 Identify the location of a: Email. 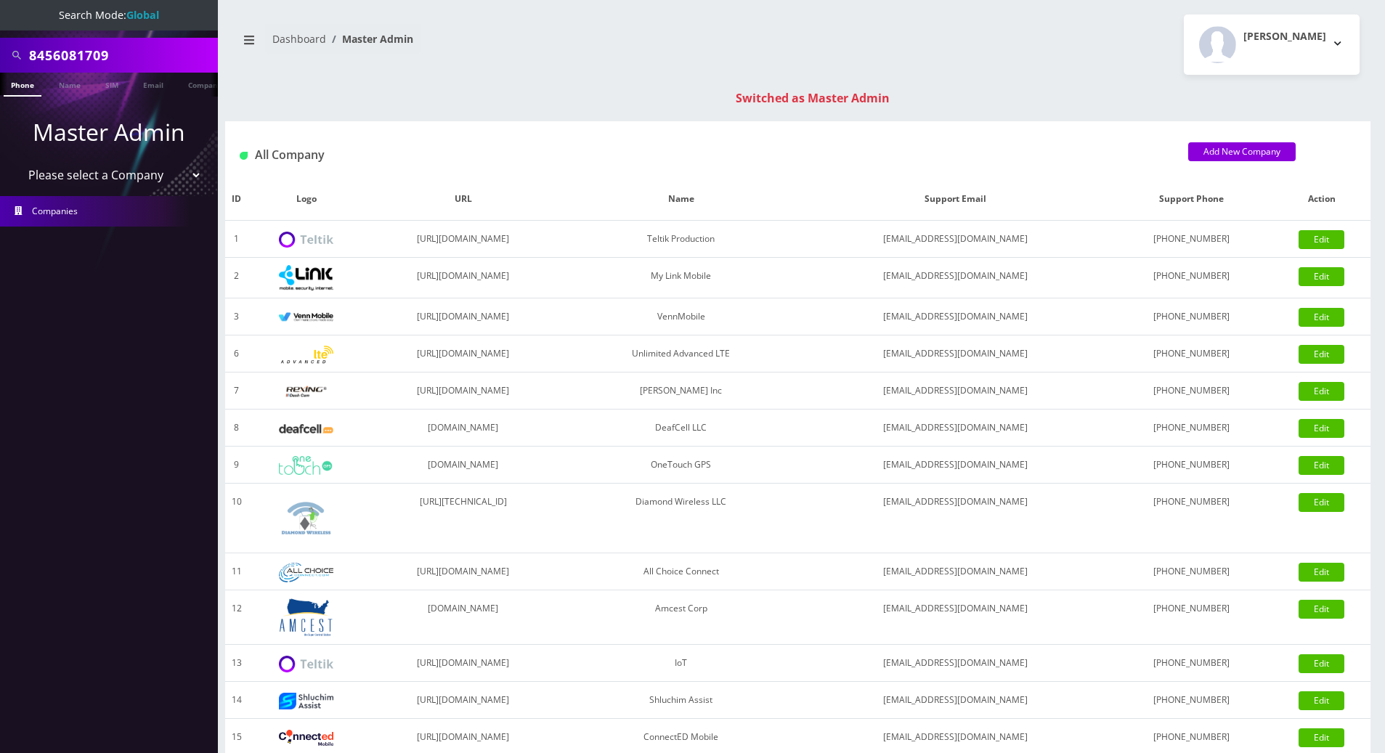
(153, 84).